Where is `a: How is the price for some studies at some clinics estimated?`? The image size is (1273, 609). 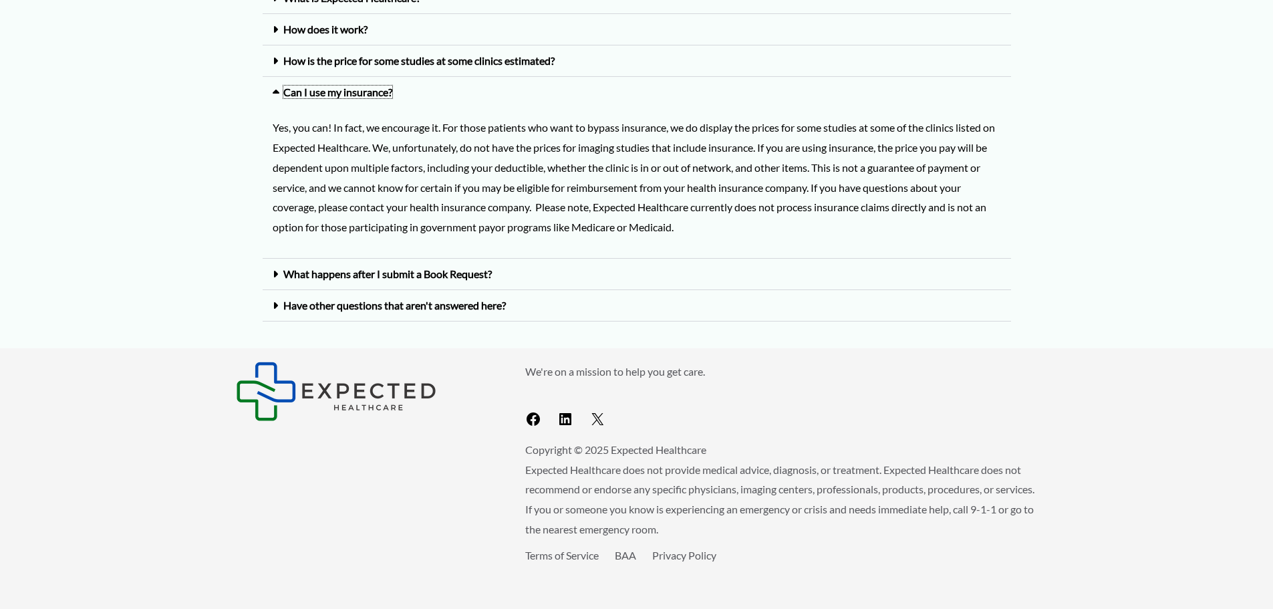
a: How is the price for some studies at some clinics estimated? is located at coordinates (419, 60).